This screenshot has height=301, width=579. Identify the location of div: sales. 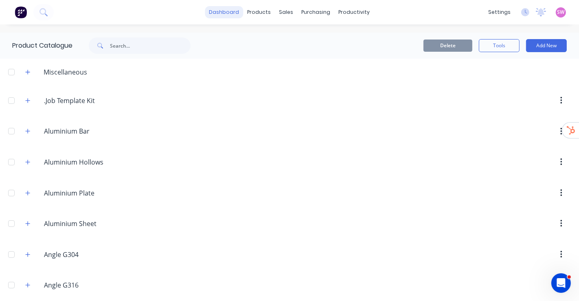
(286, 12).